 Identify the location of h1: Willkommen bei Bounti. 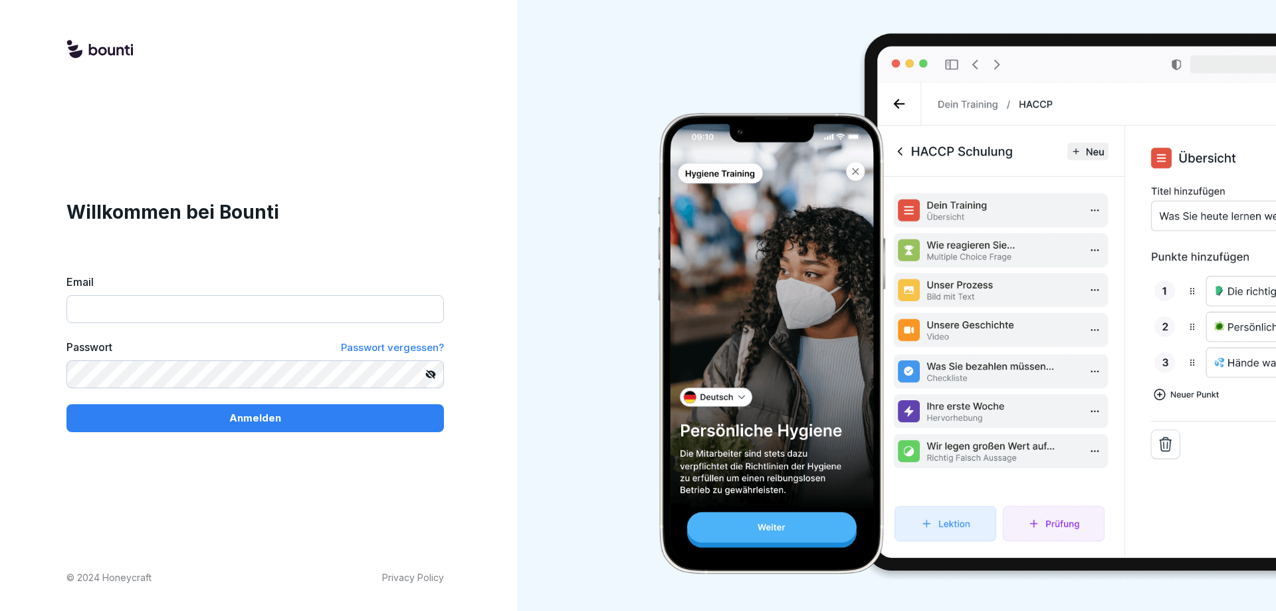
(255, 212).